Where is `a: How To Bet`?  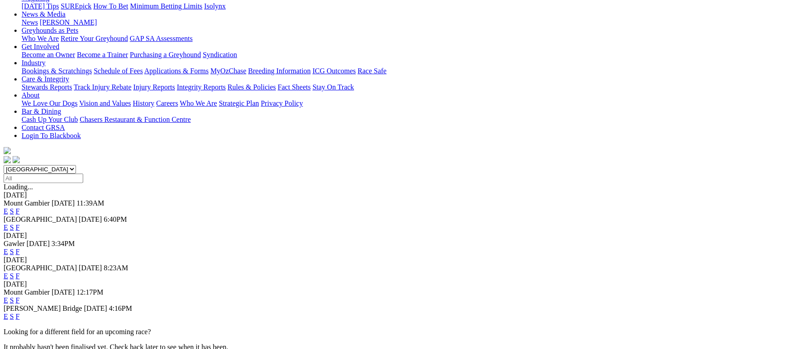 a: How To Bet is located at coordinates (111, 6).